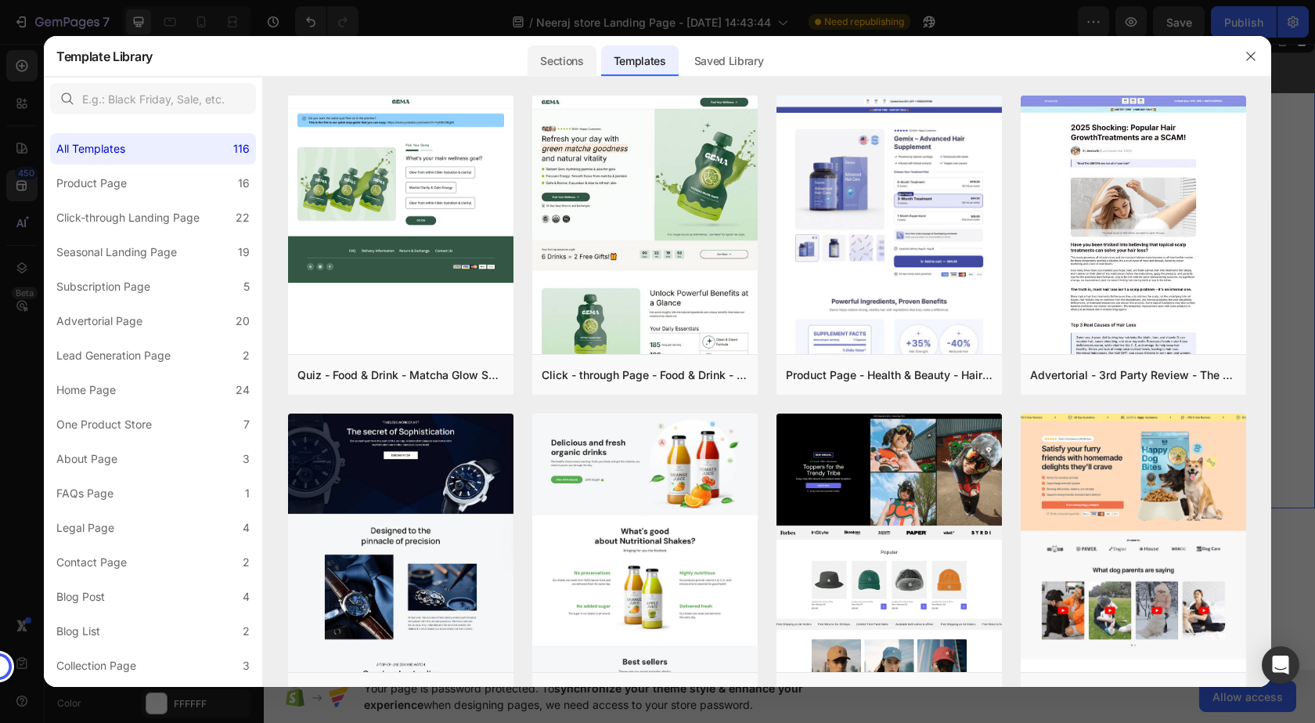  I want to click on p: secure payment worldwide, so click(842, 345).